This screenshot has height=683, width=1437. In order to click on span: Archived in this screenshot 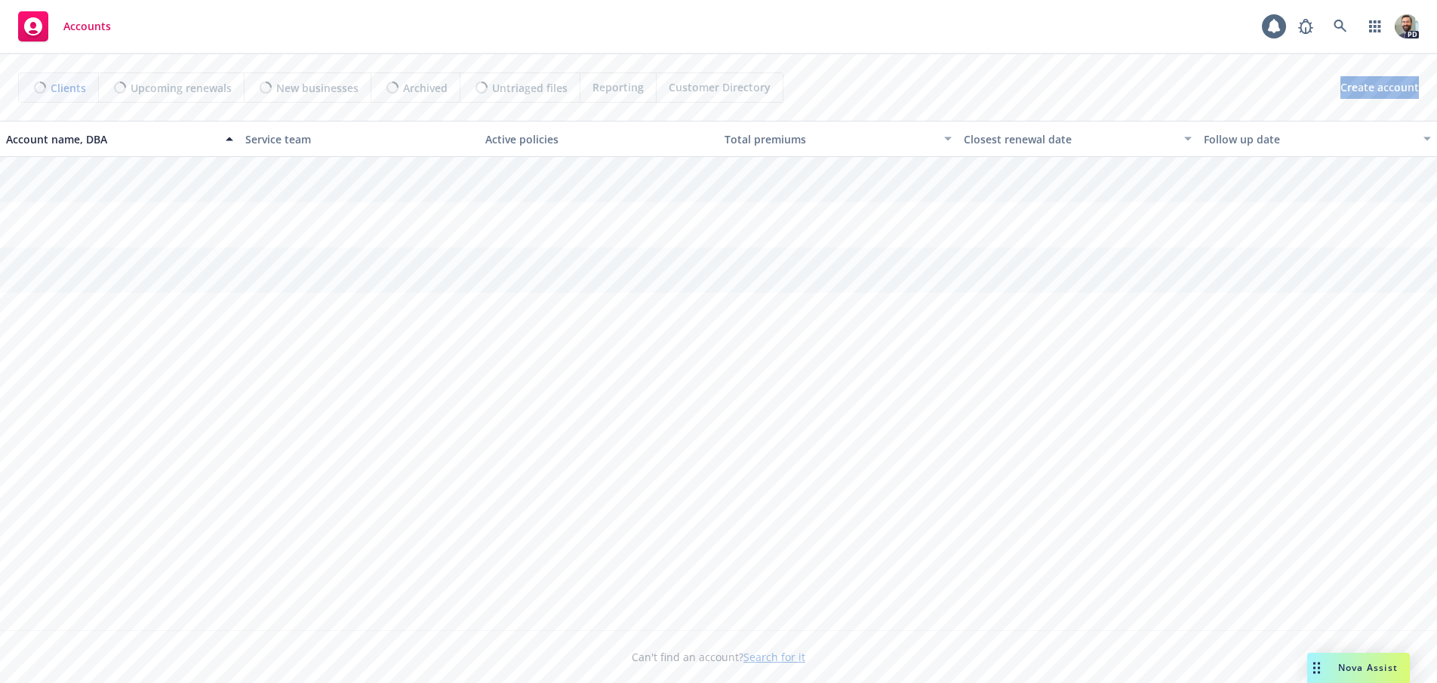, I will do `click(425, 88)`.